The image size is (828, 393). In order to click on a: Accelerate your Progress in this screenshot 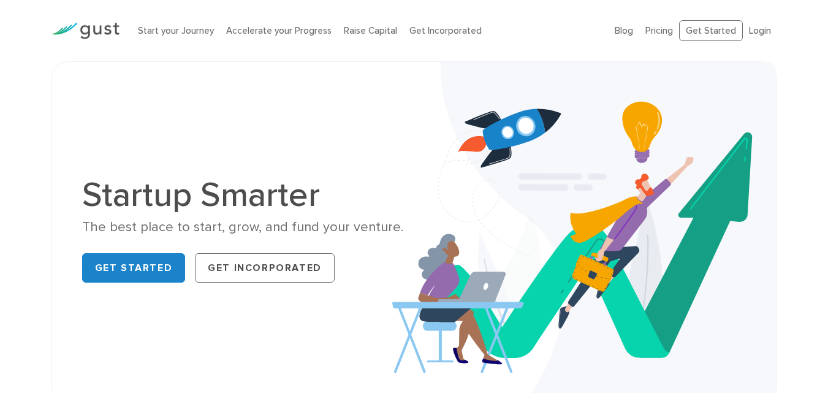, I will do `click(279, 31)`.